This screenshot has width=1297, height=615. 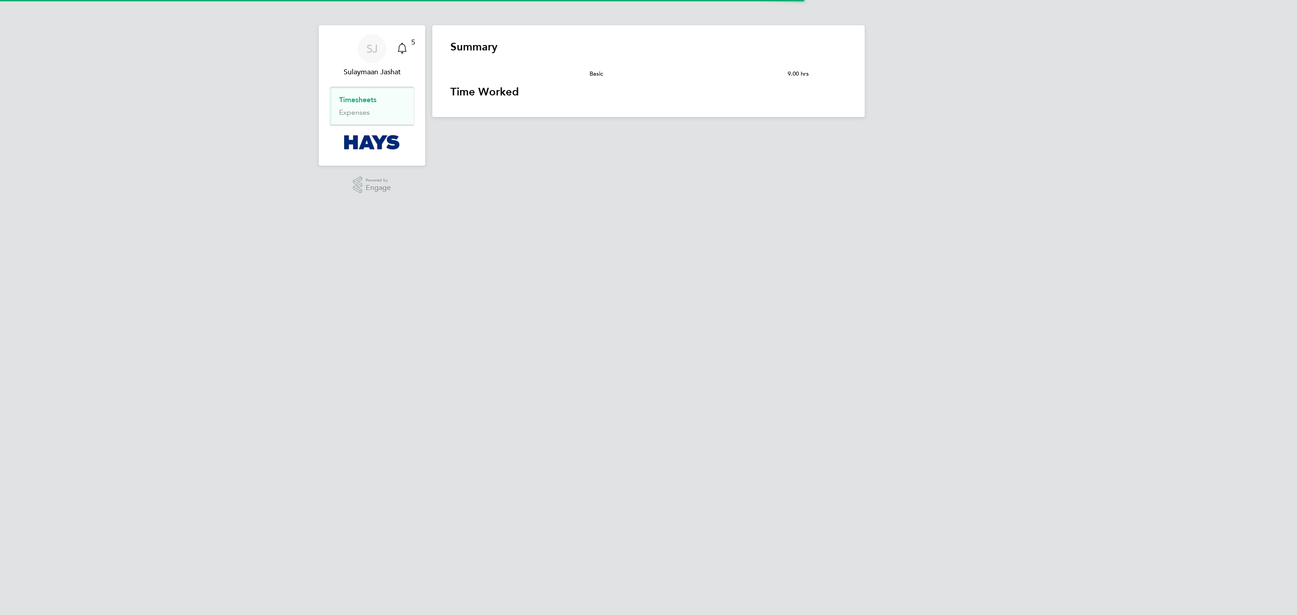 What do you see at coordinates (354, 112) in the screenshot?
I see `a: Expenses` at bounding box center [354, 112].